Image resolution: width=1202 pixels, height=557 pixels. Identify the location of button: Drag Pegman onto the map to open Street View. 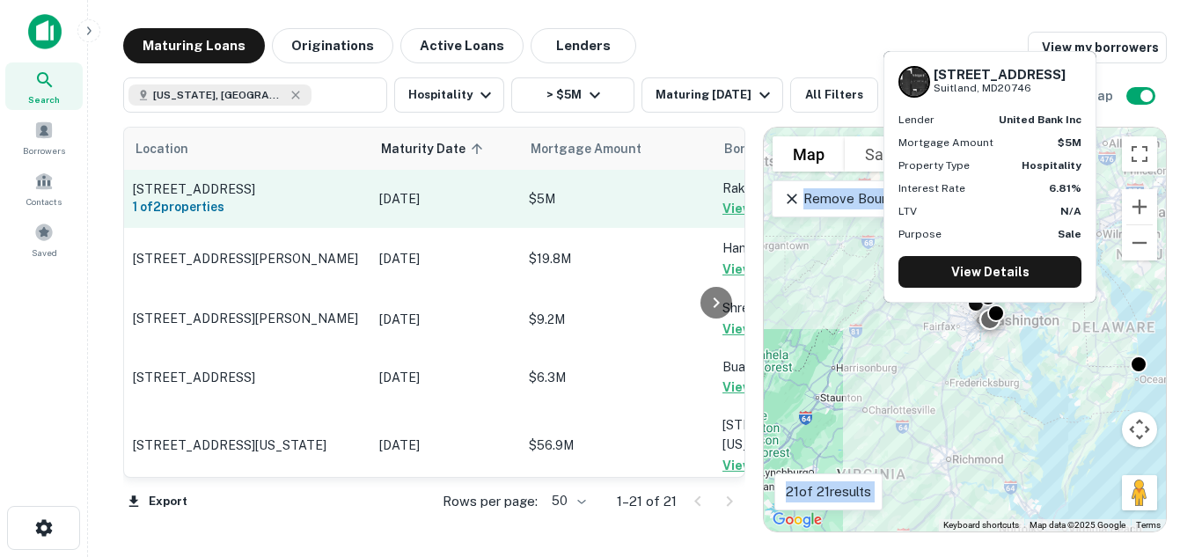
(1139, 493).